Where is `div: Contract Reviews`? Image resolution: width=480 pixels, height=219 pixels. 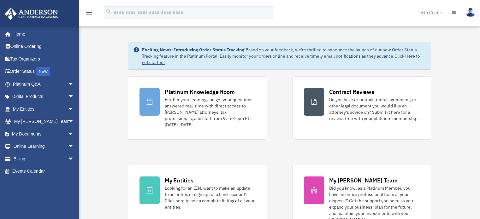
div: Contract Reviews is located at coordinates (352, 92).